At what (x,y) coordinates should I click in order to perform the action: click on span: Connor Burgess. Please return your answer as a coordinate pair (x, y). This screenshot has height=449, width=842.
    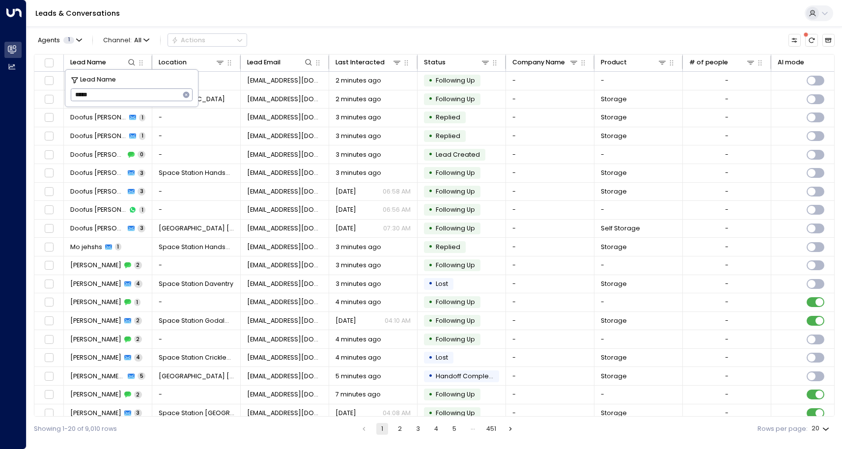
    Looking at the image, I should click on (96, 284).